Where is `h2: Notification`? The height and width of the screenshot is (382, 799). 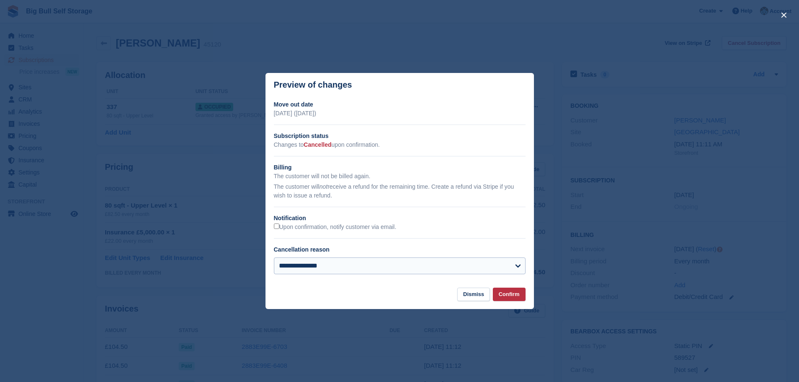 h2: Notification is located at coordinates (400, 218).